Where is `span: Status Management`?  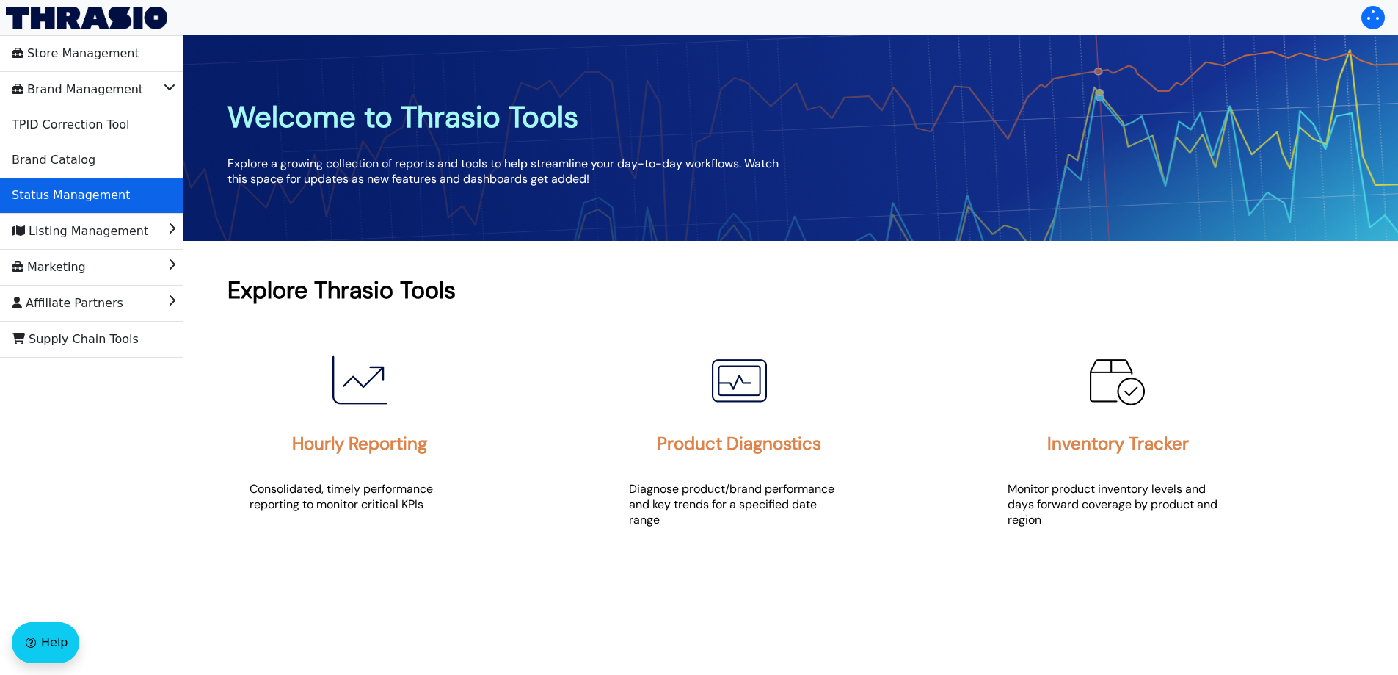 span: Status Management is located at coordinates (70, 195).